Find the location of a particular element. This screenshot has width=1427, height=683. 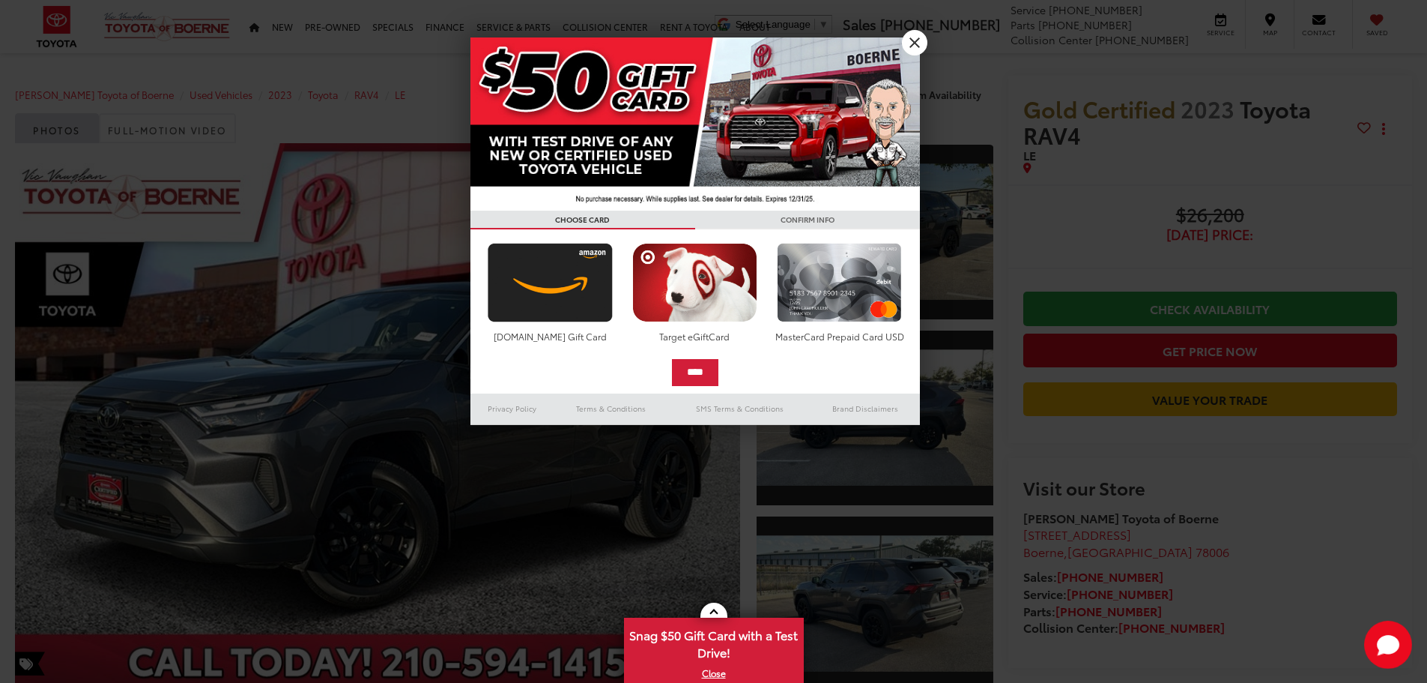

button: Toggle Chat Window is located at coordinates (1388, 644).